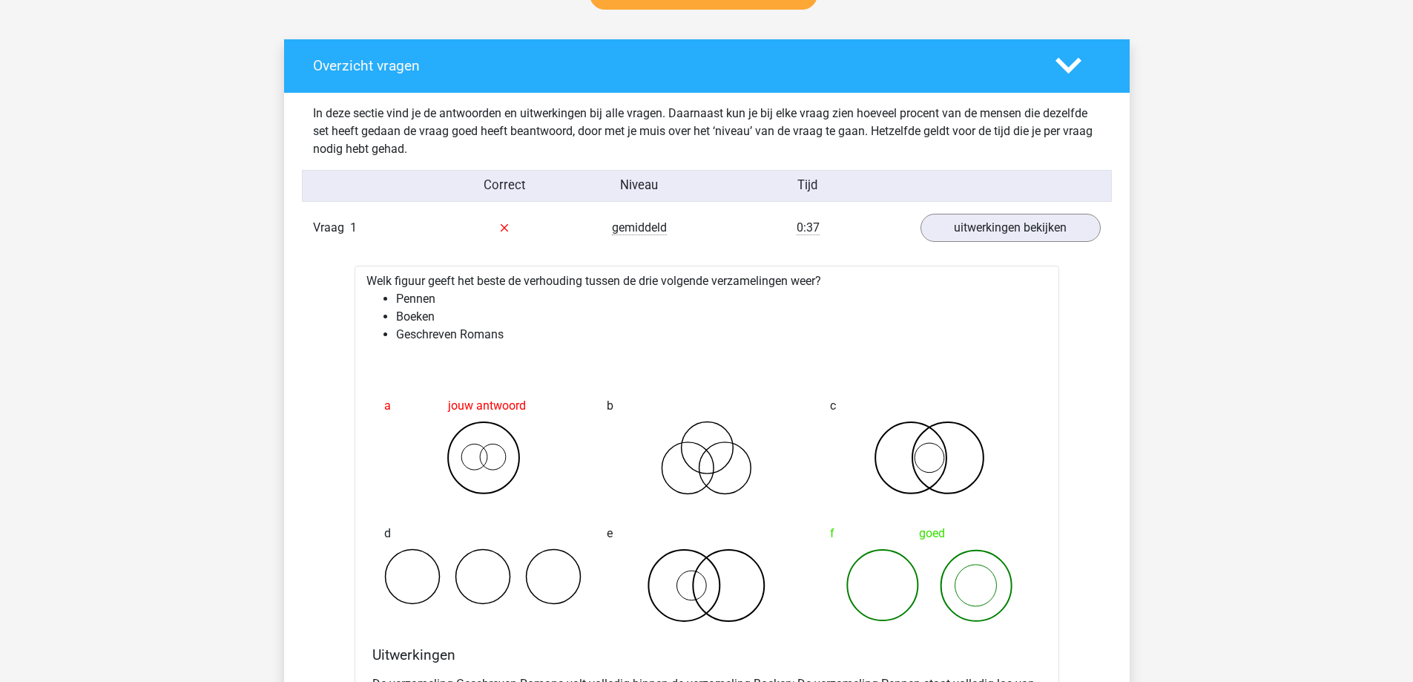  I want to click on span: e, so click(610, 533).